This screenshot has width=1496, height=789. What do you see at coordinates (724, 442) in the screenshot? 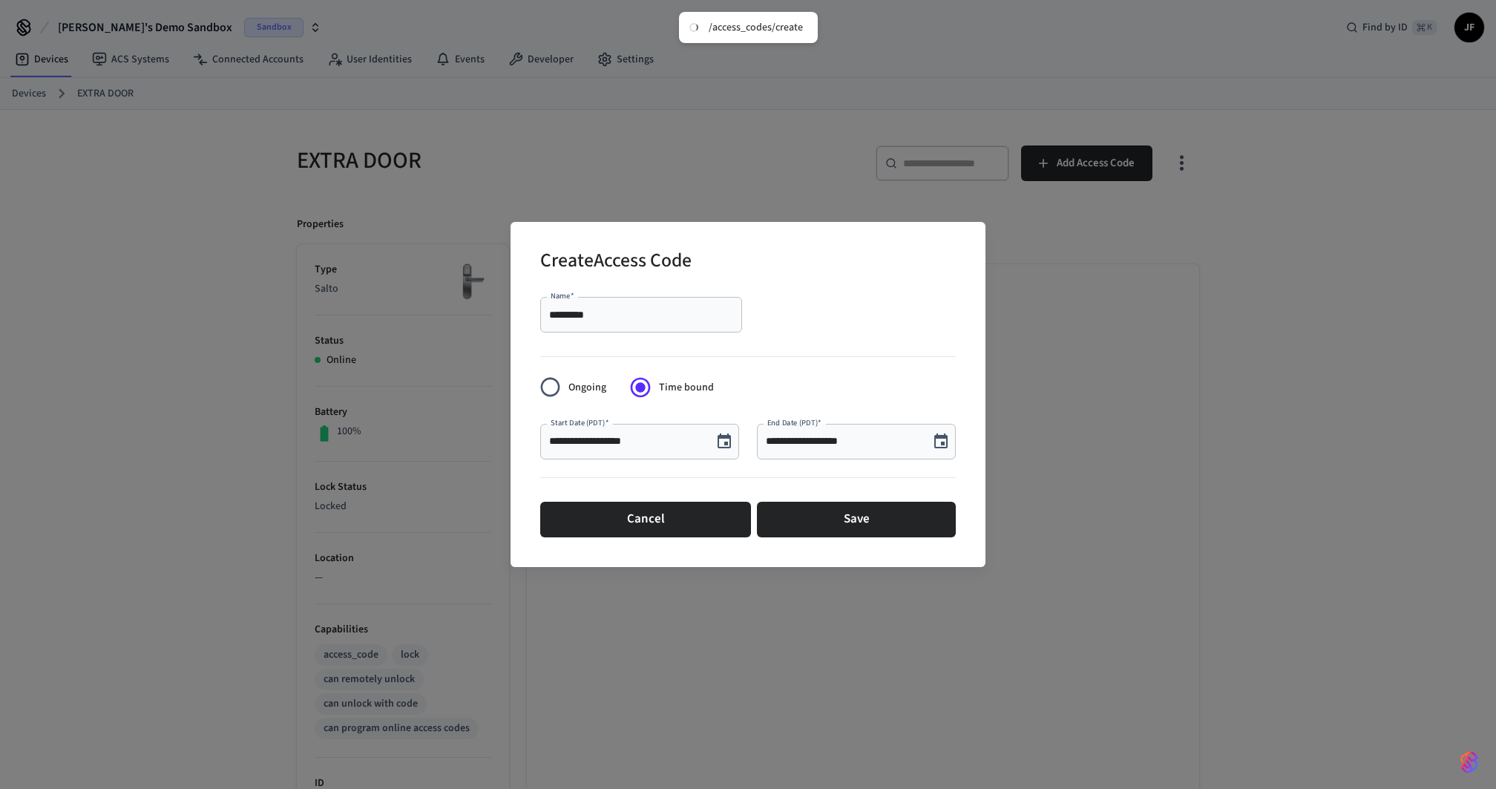
I see `button: Choose date, selected date is Sep 11, 2025` at bounding box center [724, 442].